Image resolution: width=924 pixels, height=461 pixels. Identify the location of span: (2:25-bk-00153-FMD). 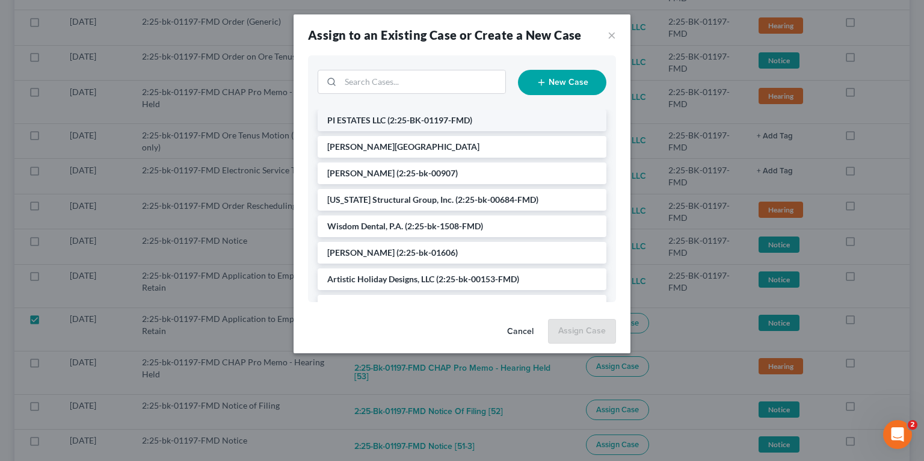
(477, 278).